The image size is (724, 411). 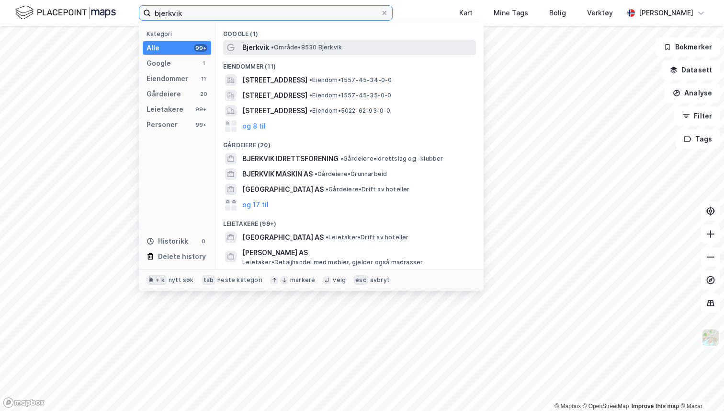 What do you see at coordinates (392, 159) in the screenshot?
I see `span: Gårdeiere • Idrettslag og -klubber` at bounding box center [392, 159].